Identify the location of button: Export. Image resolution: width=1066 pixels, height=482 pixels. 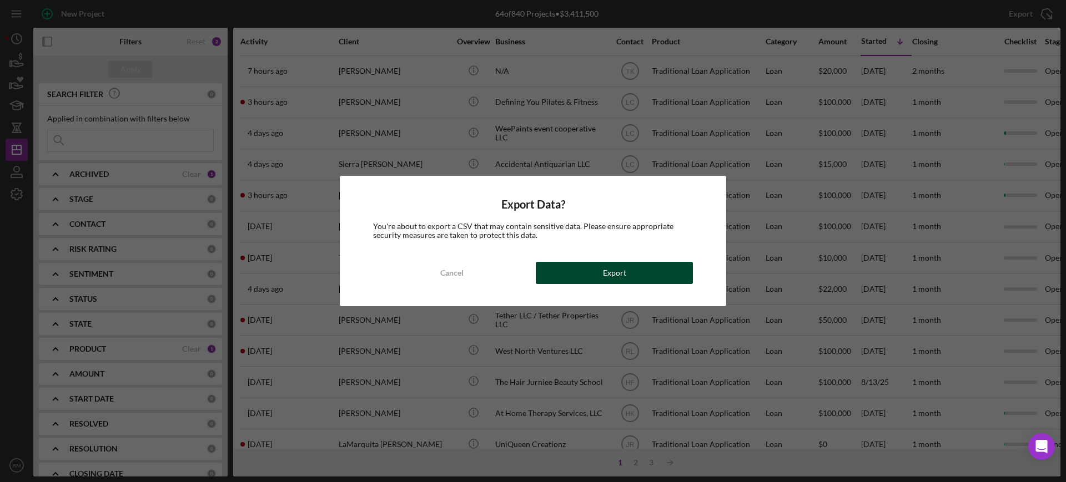
(614, 273).